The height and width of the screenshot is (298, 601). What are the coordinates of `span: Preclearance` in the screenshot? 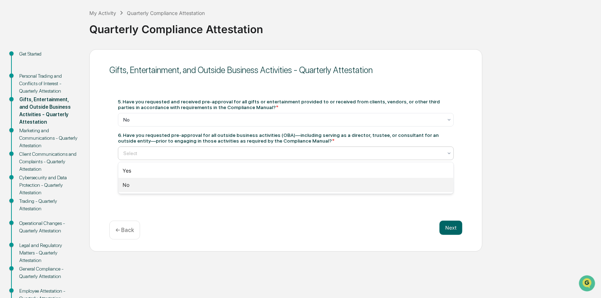 It's located at (30, 94).